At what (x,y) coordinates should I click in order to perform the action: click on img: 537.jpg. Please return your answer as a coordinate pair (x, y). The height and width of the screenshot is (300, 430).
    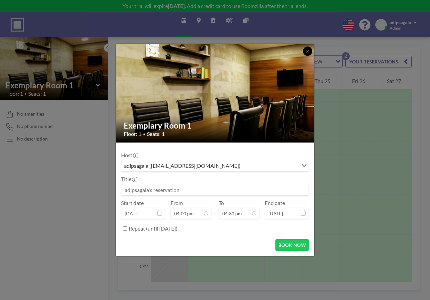
    Looking at the image, I should click on (215, 93).